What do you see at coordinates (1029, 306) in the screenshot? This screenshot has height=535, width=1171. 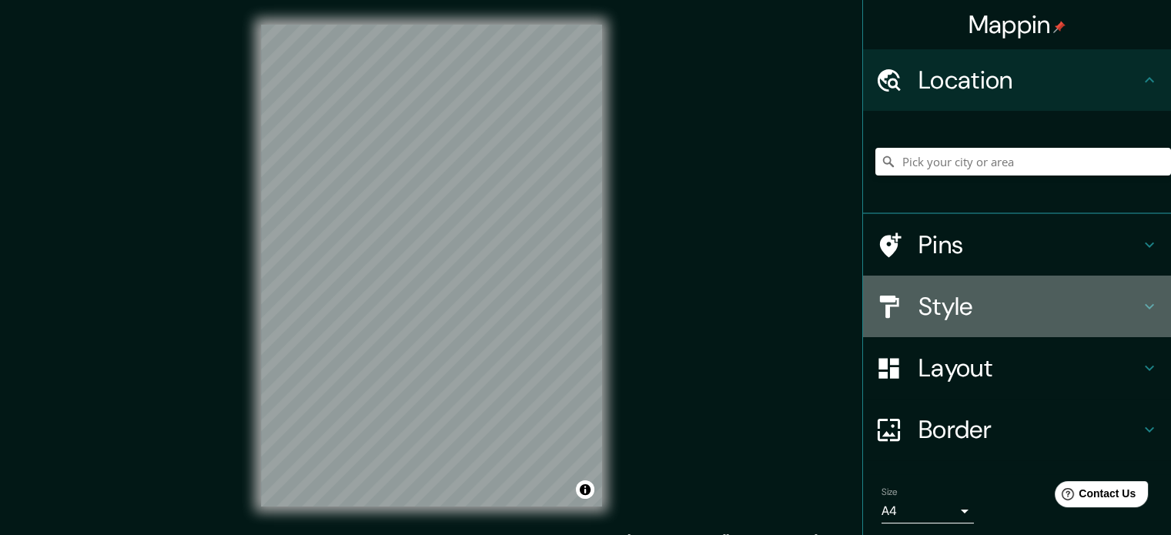 I see `h4: Style` at bounding box center [1029, 306].